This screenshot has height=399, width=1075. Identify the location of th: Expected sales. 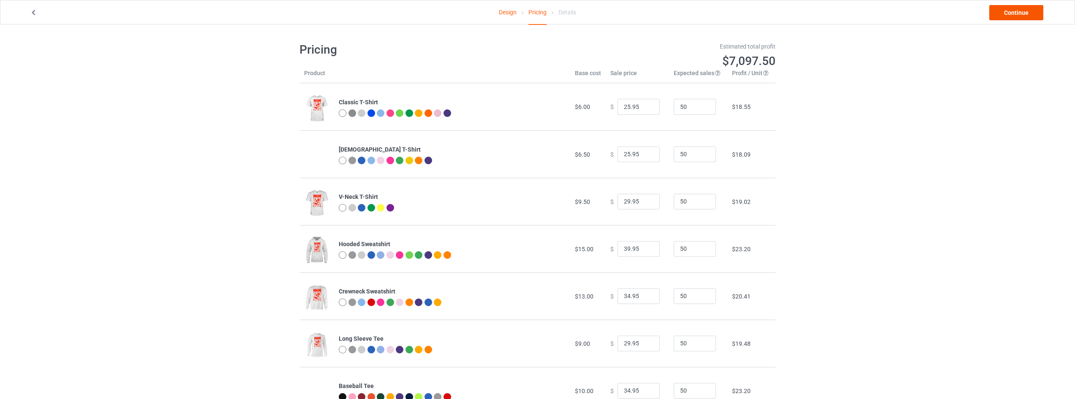
(698, 76).